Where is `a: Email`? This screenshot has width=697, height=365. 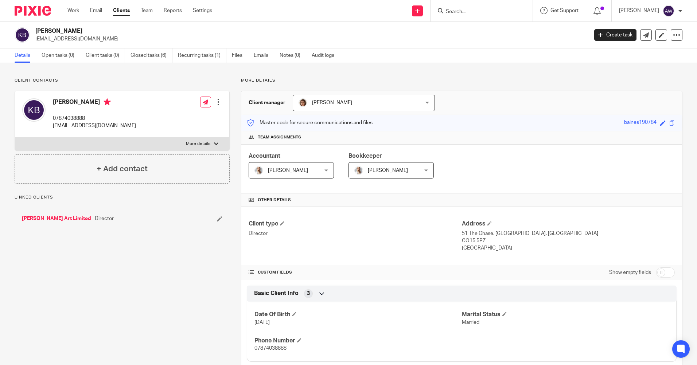
a: Email is located at coordinates (96, 11).